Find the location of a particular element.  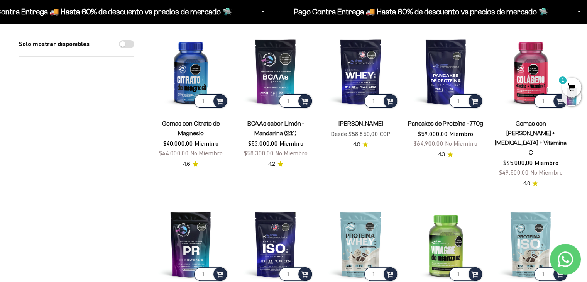

p: Pago Contra Entrega 🚚 Hasta 60% de descuento vs precios de mercado 🛸 is located at coordinates (420, 12).